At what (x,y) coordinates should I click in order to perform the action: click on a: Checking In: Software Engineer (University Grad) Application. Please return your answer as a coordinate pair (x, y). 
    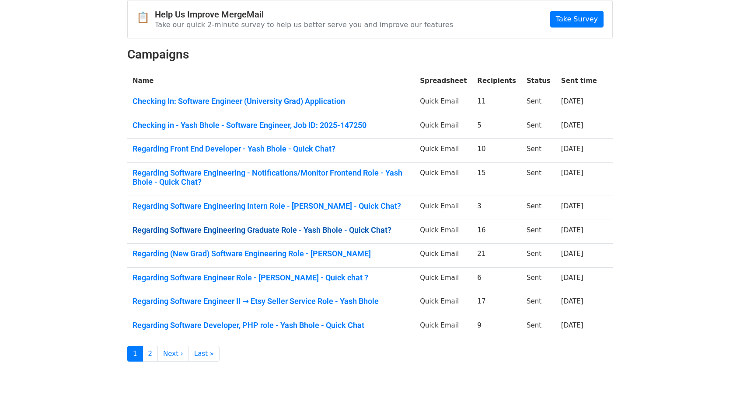
    Looking at the image, I should click on (271, 101).